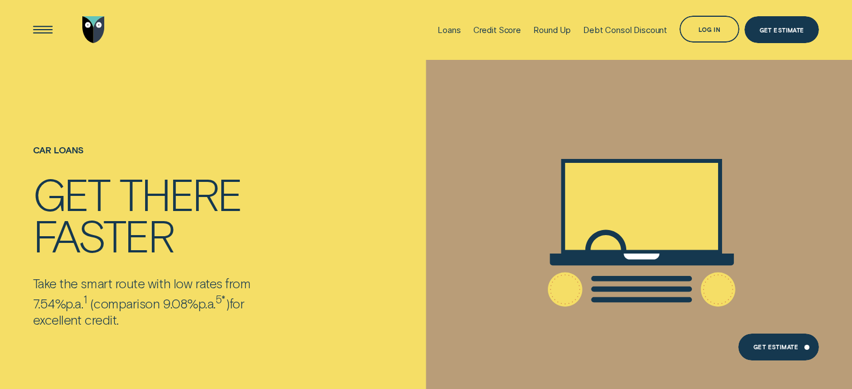  Describe the element at coordinates (162, 214) in the screenshot. I see `h4: Get there faster` at that location.